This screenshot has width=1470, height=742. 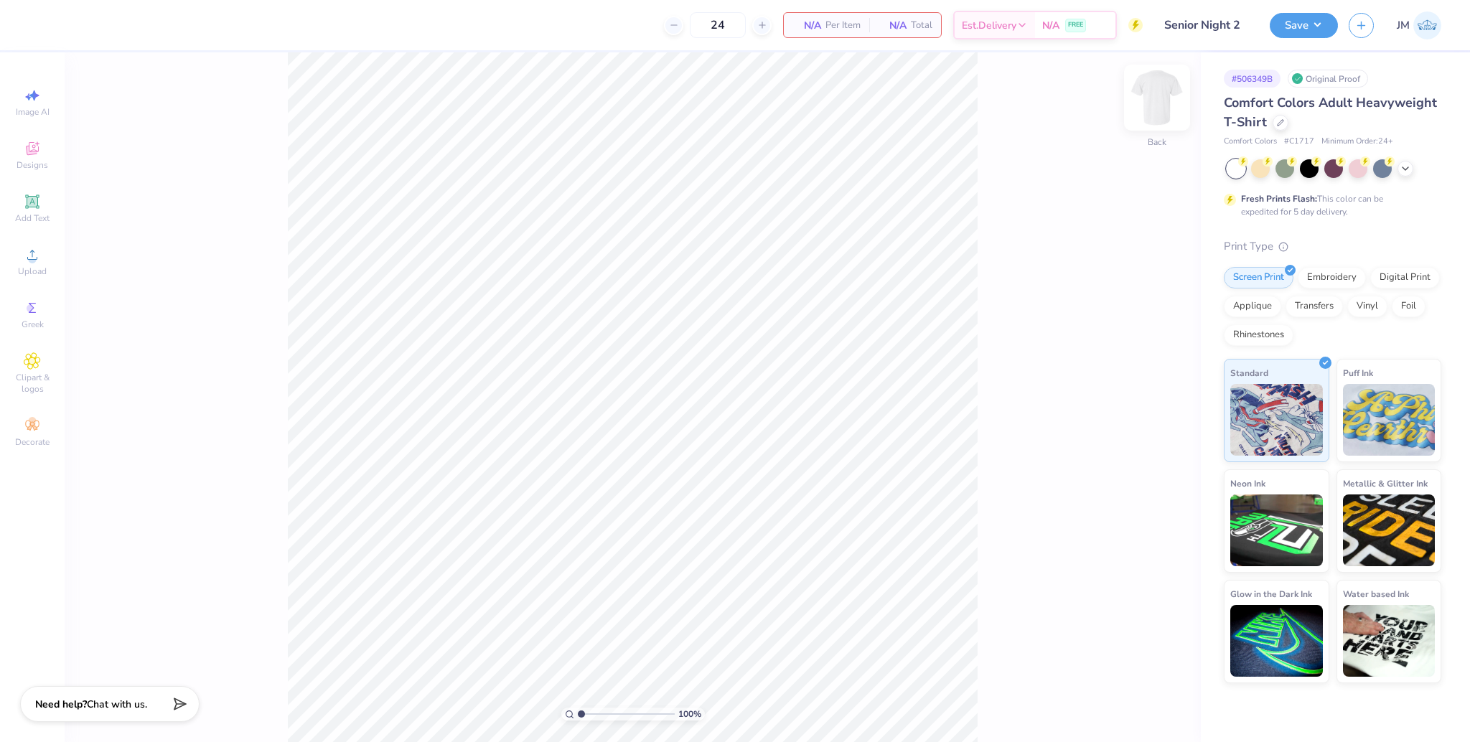 I want to click on span: Standard, so click(x=1249, y=373).